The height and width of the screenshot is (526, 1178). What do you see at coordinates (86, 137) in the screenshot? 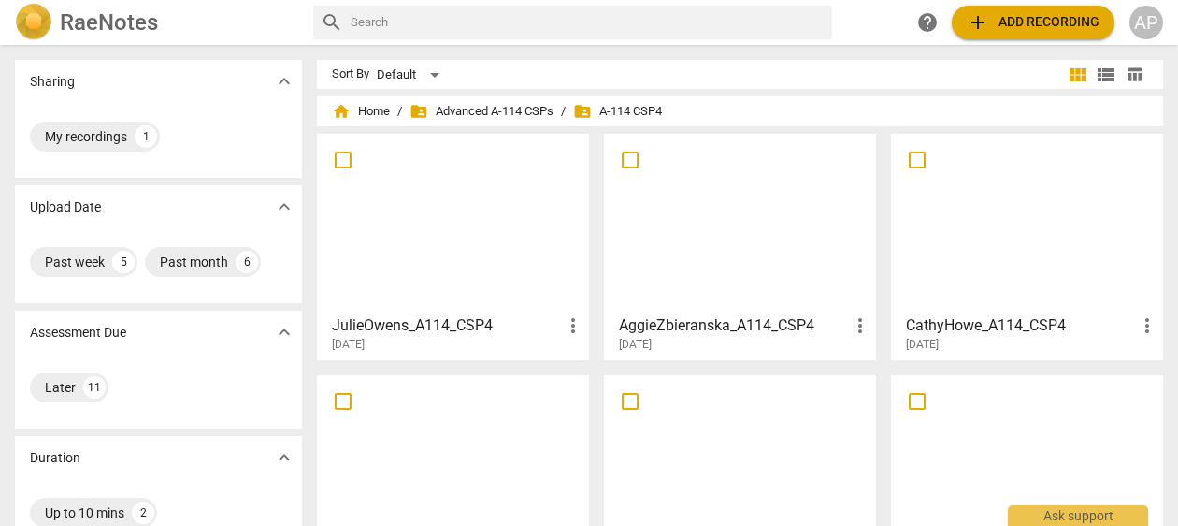
I see `div: My recordings` at bounding box center [86, 137].